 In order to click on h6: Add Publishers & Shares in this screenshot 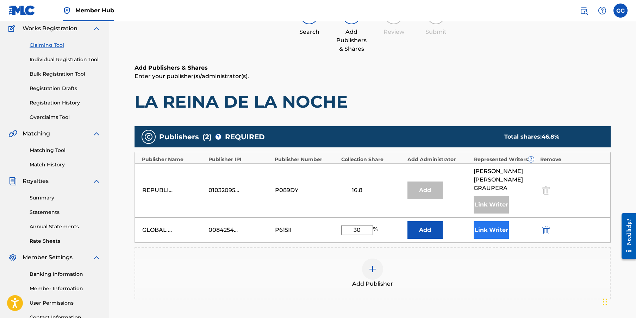, I will do `click(372, 68)`.